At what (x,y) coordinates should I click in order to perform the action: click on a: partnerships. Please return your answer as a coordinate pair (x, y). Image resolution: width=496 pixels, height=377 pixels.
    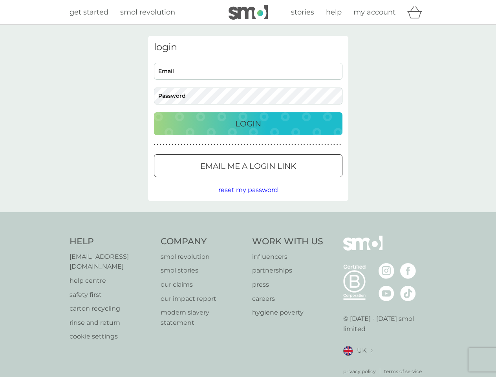
    Looking at the image, I should click on (287, 271).